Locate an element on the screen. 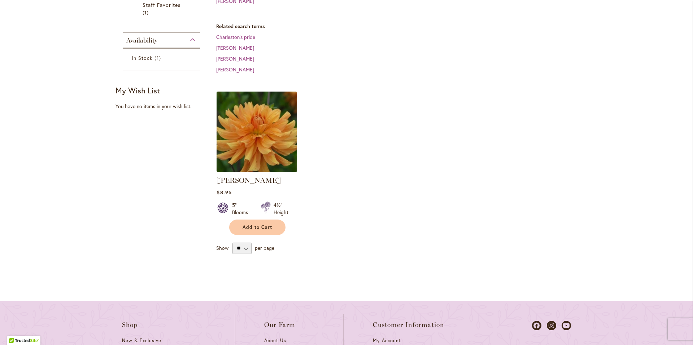  span: My Account is located at coordinates (387, 341).